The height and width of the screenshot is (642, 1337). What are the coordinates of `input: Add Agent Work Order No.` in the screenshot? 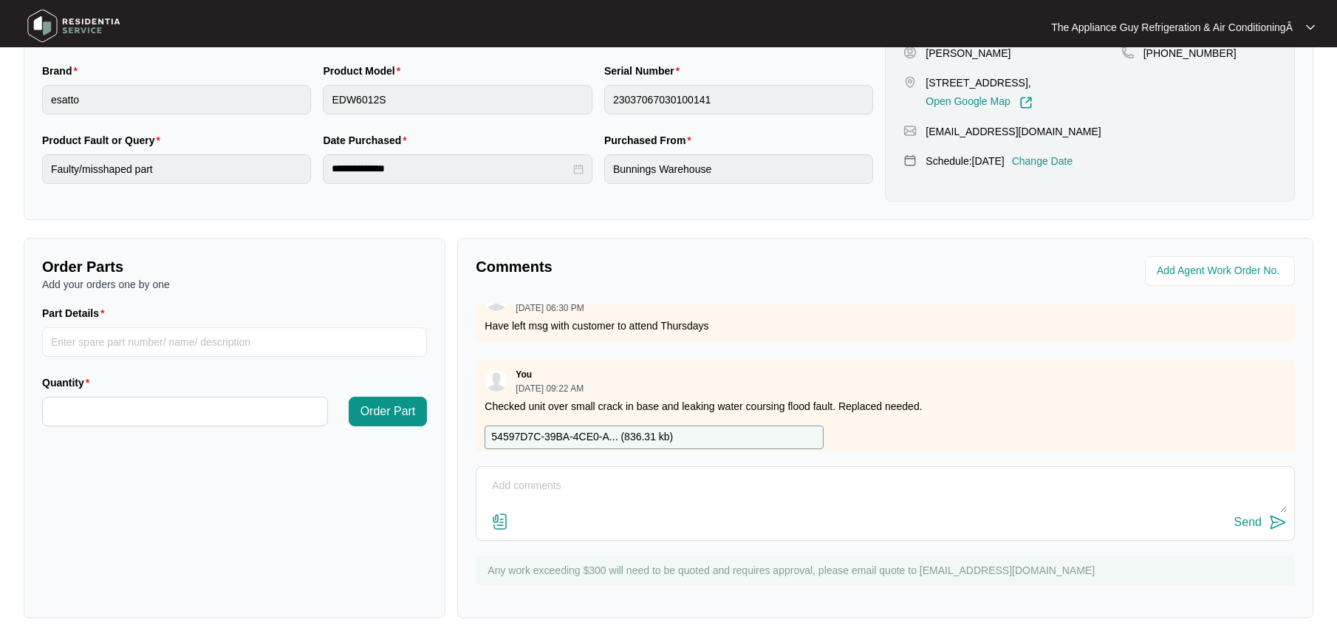 It's located at (1221, 271).